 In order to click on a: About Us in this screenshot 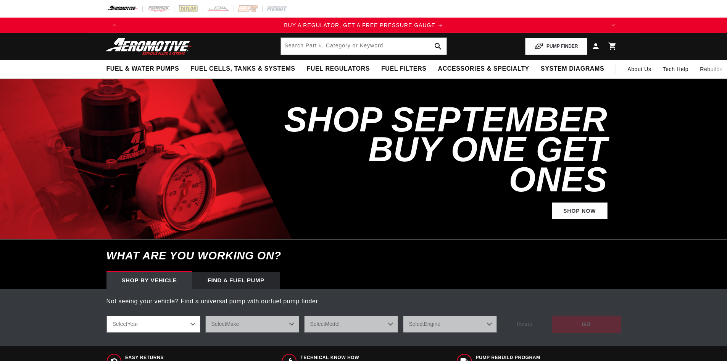, I will do `click(639, 69)`.